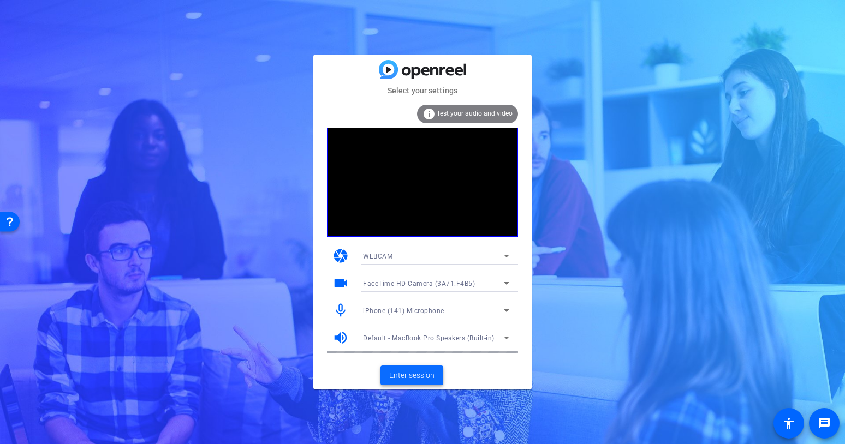  What do you see at coordinates (404, 311) in the screenshot?
I see `span: iPhone (141) Microphone` at bounding box center [404, 311].